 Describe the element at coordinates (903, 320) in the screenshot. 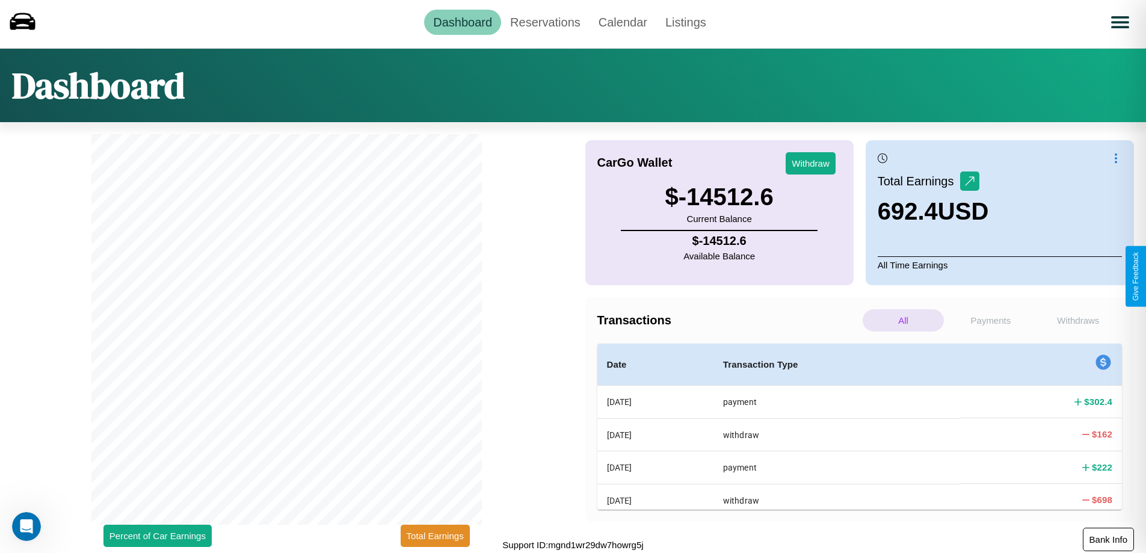

I see `p: All` at that location.